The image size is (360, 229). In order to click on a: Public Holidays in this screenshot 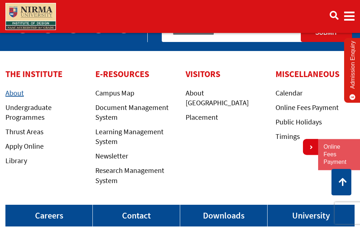, I will do `click(299, 121)`.